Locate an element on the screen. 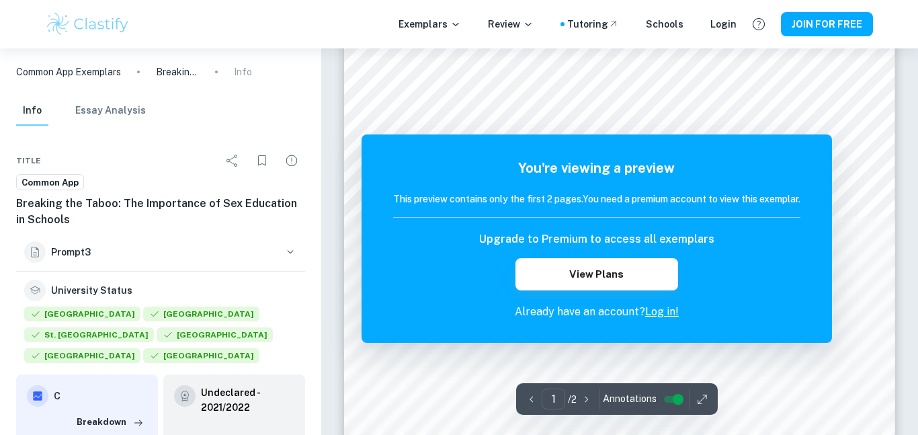 This screenshot has width=918, height=435. a: Tutoring is located at coordinates (593, 24).